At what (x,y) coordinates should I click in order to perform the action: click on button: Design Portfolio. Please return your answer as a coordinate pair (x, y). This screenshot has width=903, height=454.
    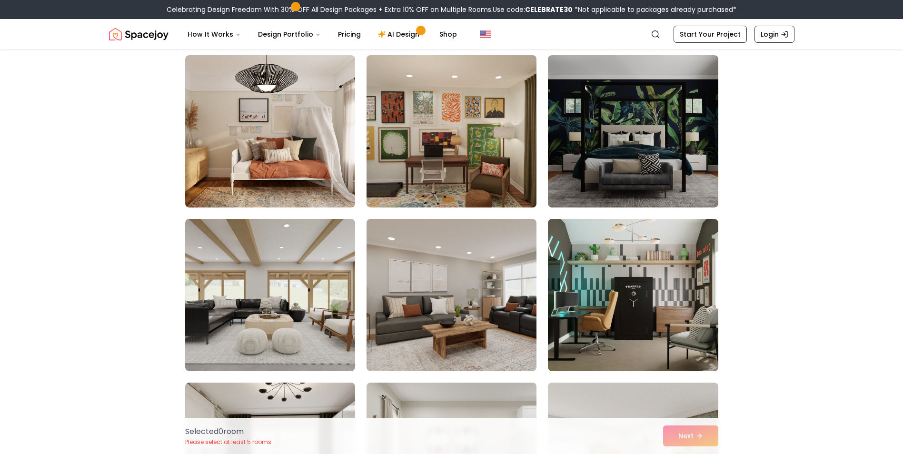
    Looking at the image, I should click on (289, 34).